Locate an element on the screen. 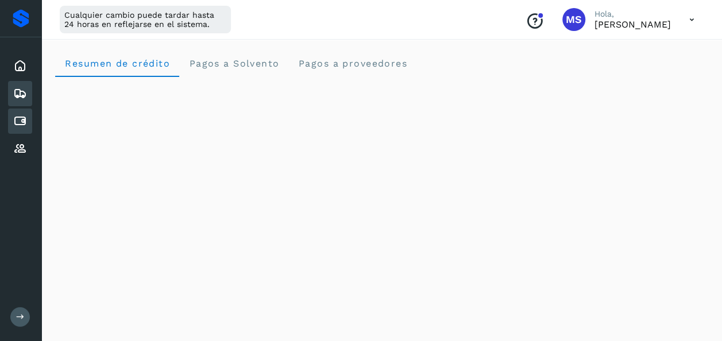  span: Resumen de crédito is located at coordinates (117, 63).